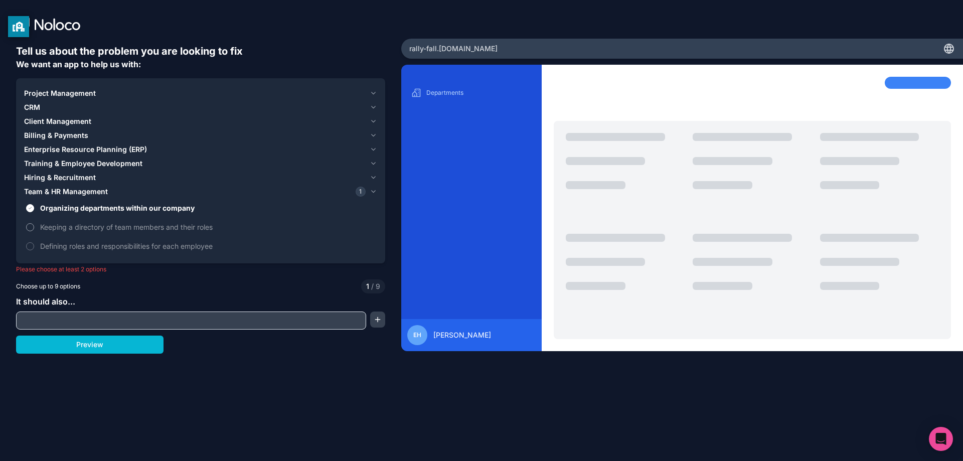 Image resolution: width=963 pixels, height=461 pixels. I want to click on button: CRM, so click(201, 107).